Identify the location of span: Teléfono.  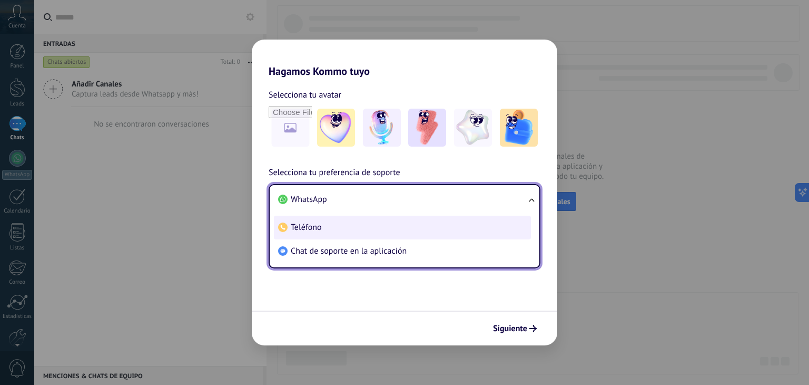
(306, 227).